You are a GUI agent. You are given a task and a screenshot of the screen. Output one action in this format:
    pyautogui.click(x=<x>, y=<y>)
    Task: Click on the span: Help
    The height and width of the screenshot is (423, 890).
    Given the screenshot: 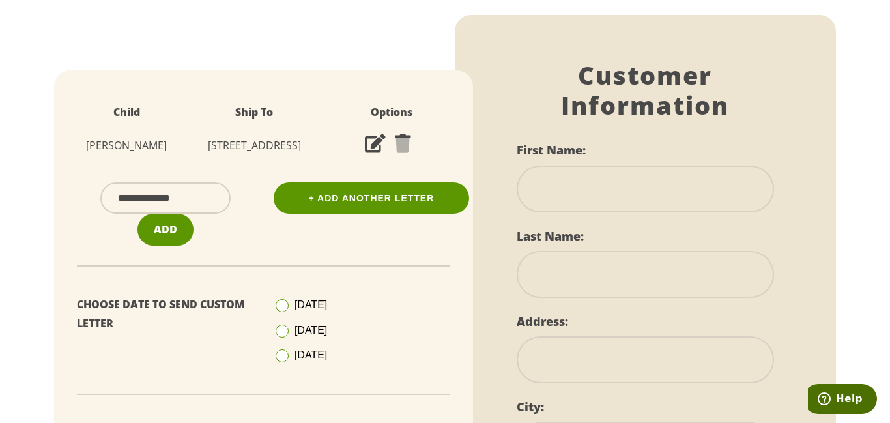 What is the action you would take?
    pyautogui.click(x=41, y=15)
    